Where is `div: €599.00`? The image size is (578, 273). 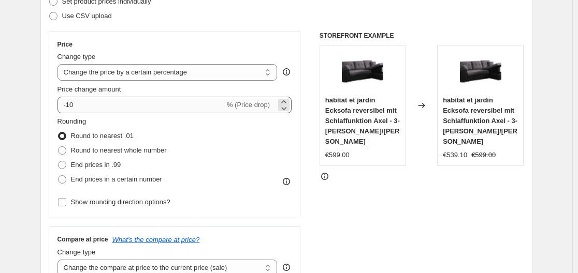 div: €599.00 is located at coordinates (337, 155).